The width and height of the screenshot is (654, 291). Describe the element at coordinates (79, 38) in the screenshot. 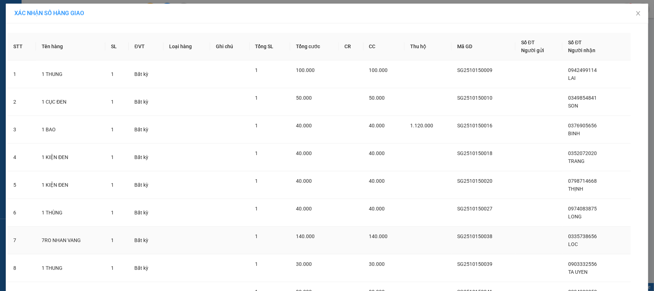

I see `li: (c) 2017` at that location.